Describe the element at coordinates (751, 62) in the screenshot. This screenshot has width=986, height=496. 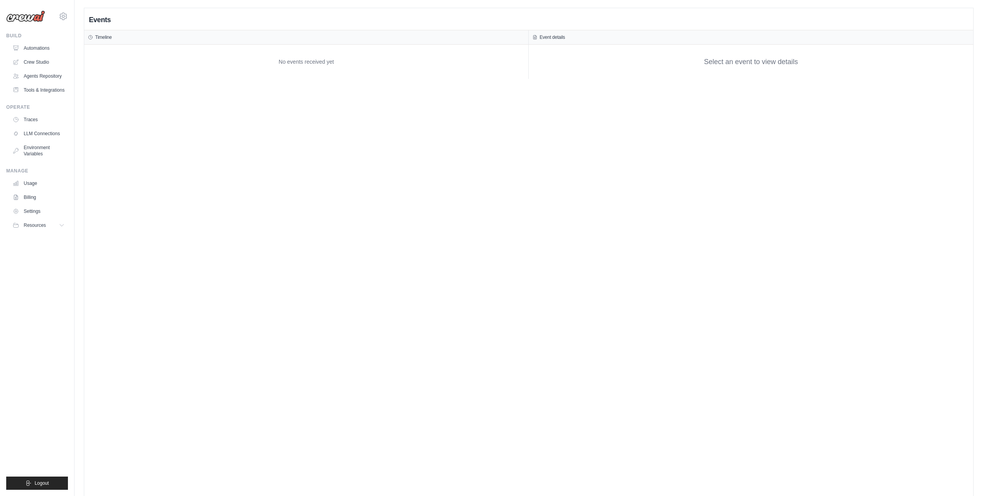
I see `div: Select an event to view details` at that location.